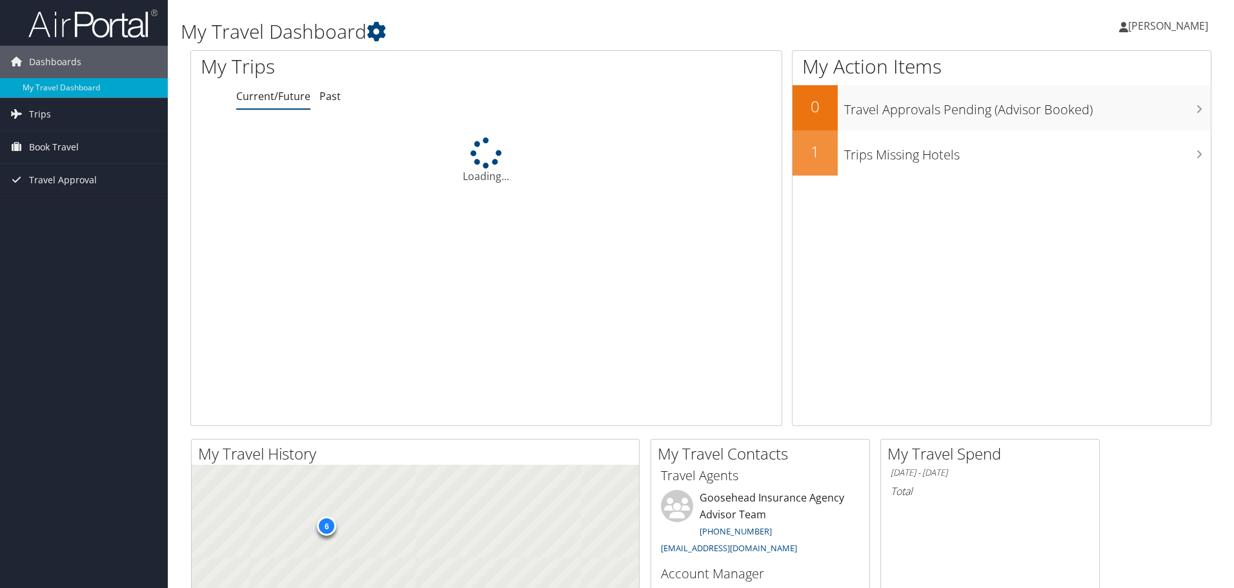 The height and width of the screenshot is (588, 1234). I want to click on h1: My Travel Dashboard, so click(527, 32).